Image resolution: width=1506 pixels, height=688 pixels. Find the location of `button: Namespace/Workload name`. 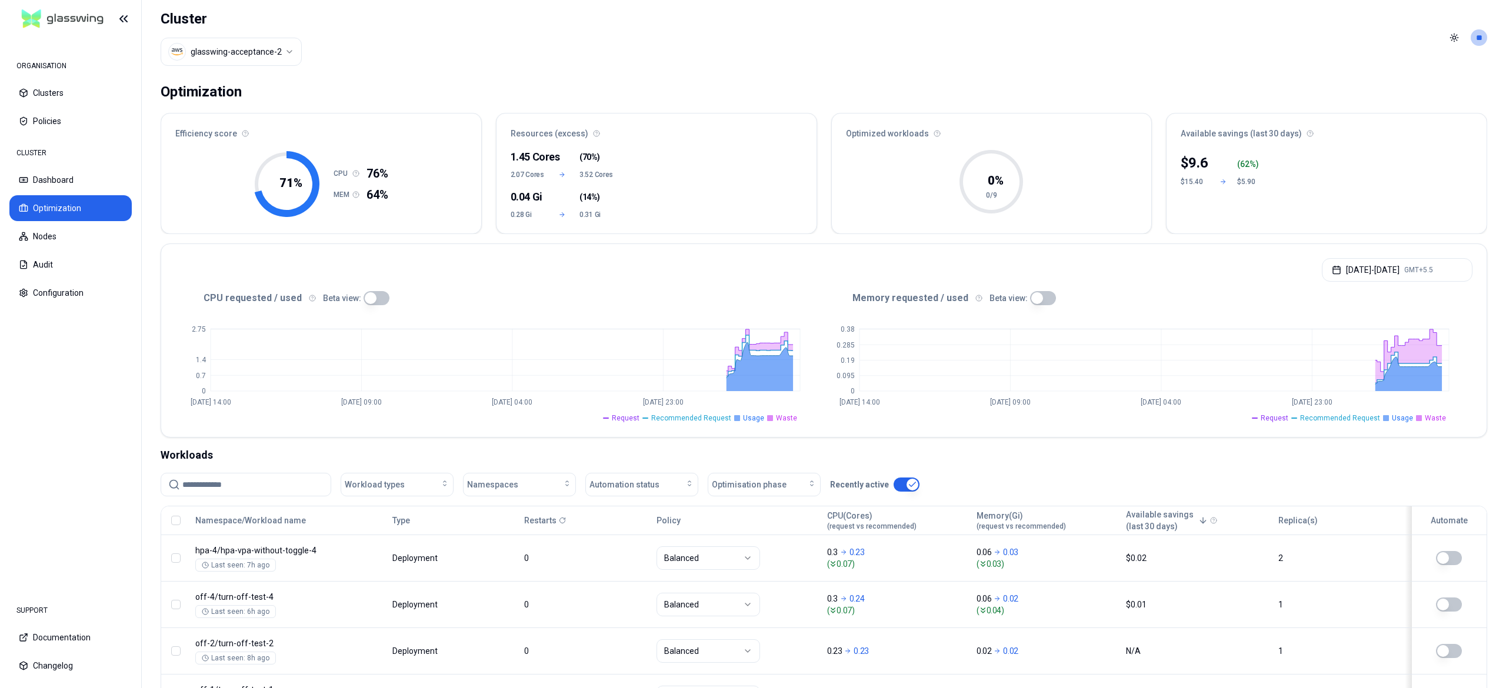

button: Namespace/Workload name is located at coordinates (251, 521).